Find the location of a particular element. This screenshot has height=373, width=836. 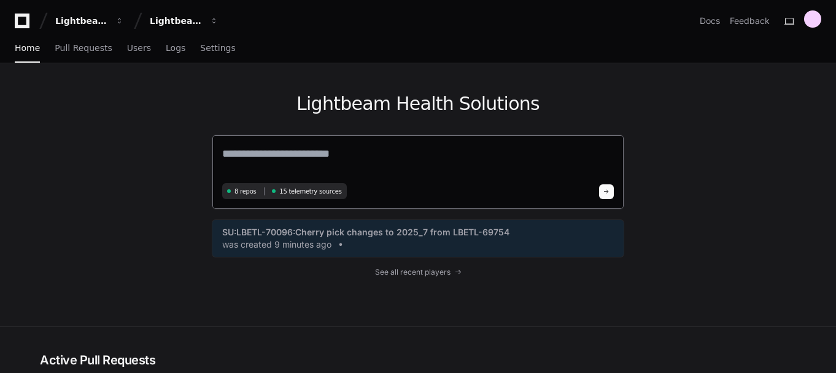

span: See all recent players is located at coordinates (412, 272).